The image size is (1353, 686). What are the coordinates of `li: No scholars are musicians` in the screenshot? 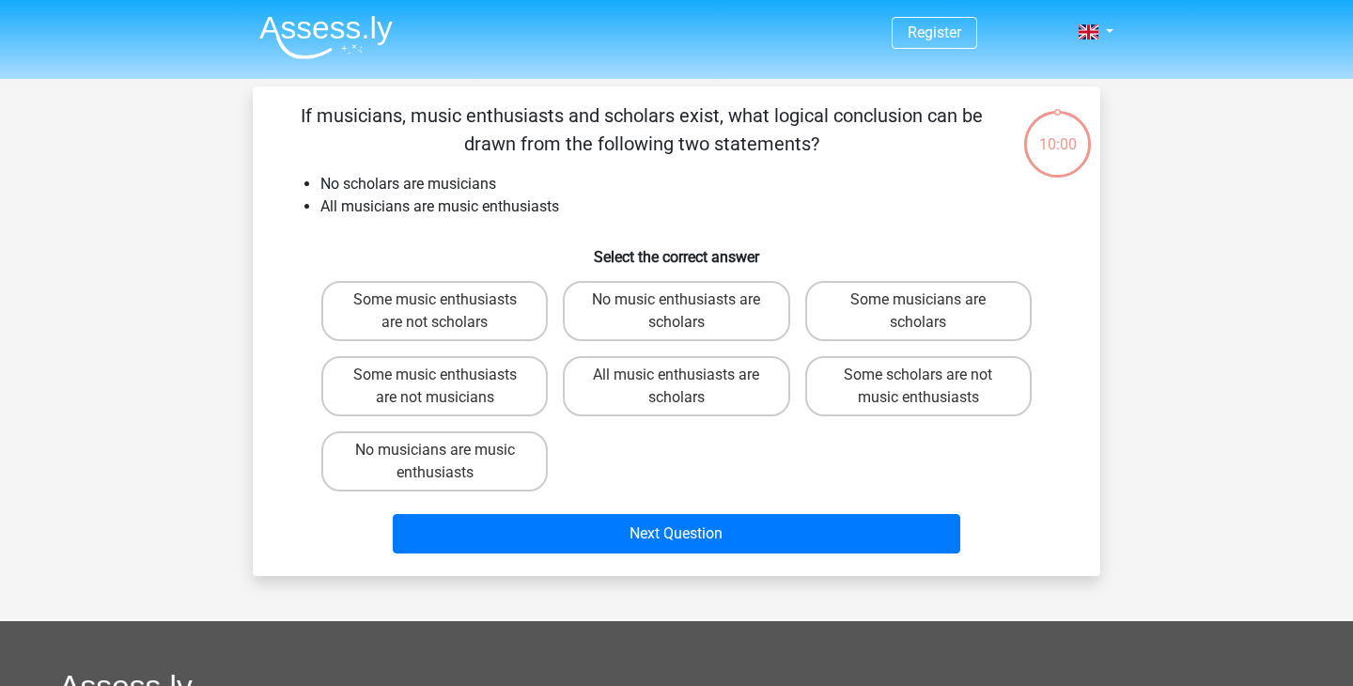 It's located at (696, 184).